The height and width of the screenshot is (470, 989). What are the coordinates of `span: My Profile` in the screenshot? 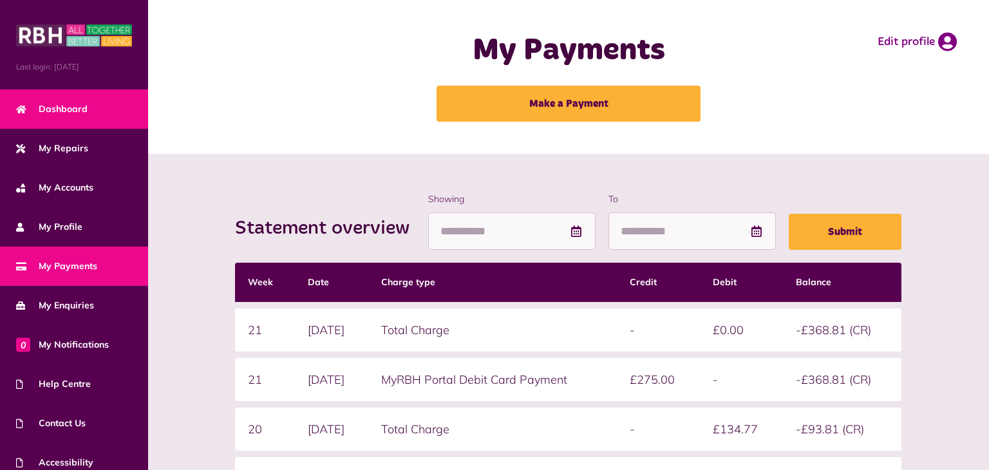 It's located at (49, 227).